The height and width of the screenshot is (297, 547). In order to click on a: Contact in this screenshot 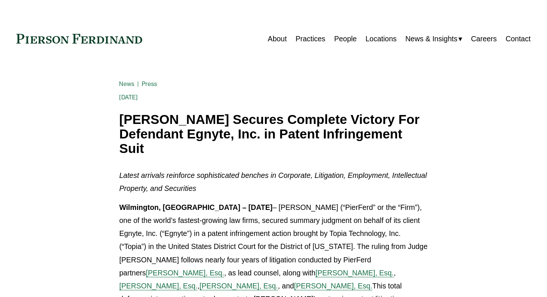, I will do `click(518, 39)`.